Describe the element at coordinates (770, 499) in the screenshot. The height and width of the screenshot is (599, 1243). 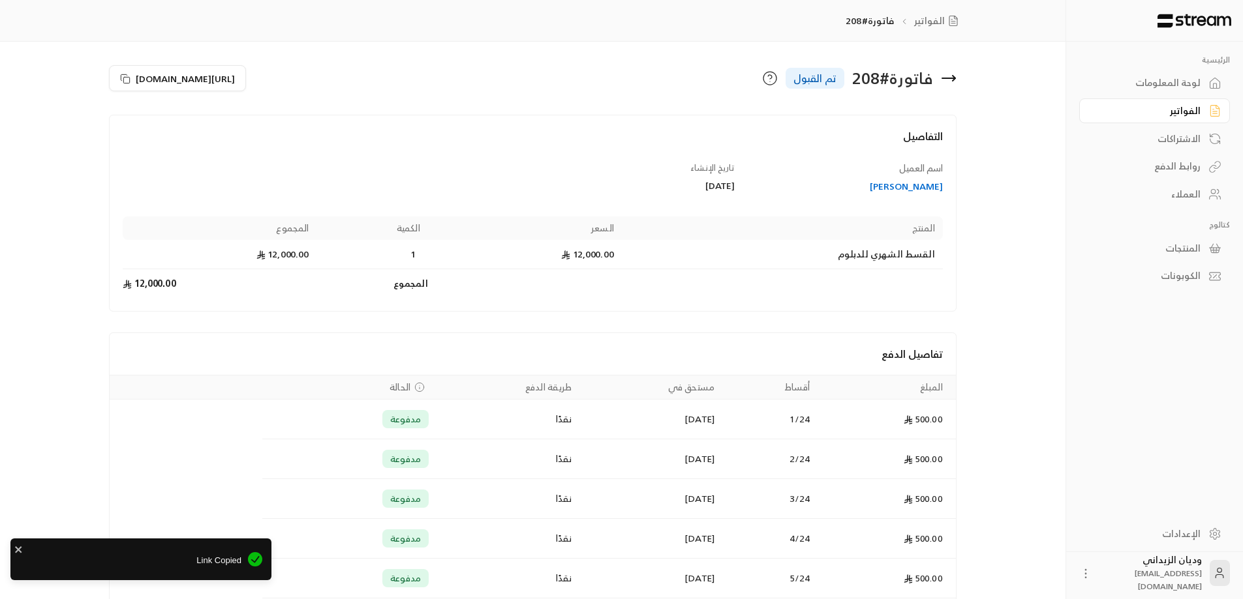
I see `td: 3 / 24` at that location.